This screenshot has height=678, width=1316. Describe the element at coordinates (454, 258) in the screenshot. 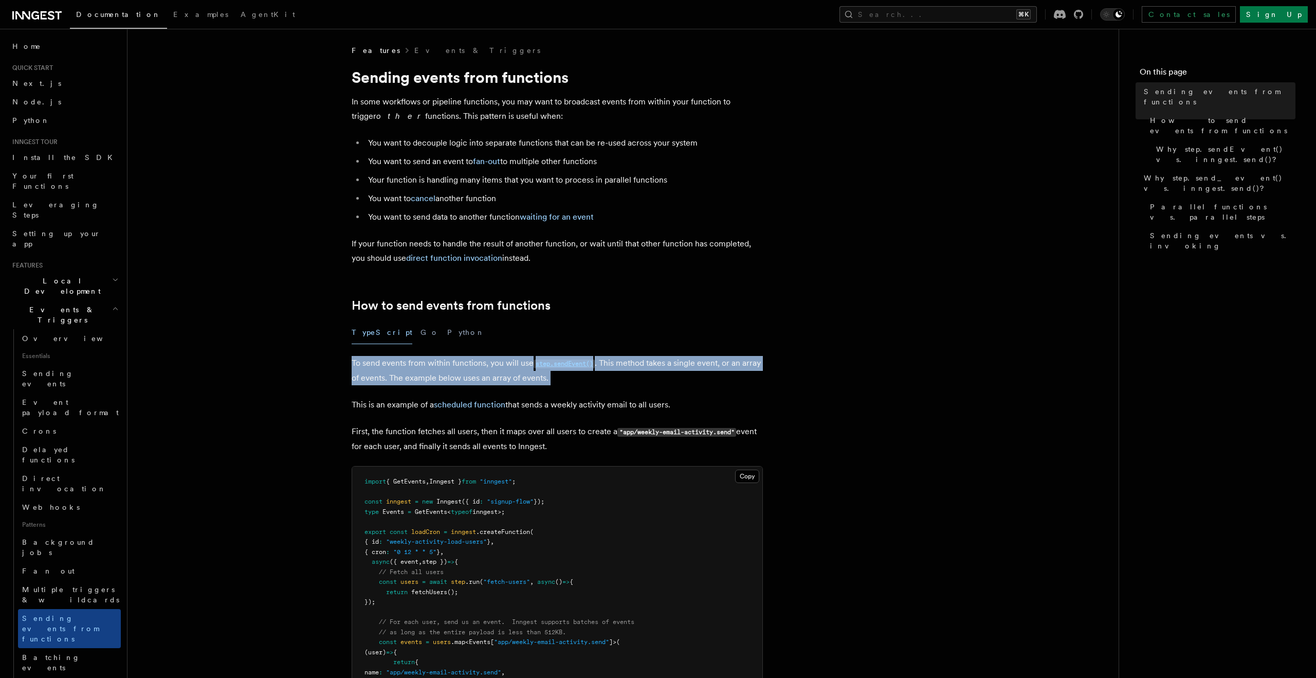

I see `a: direct function invocation` at that location.